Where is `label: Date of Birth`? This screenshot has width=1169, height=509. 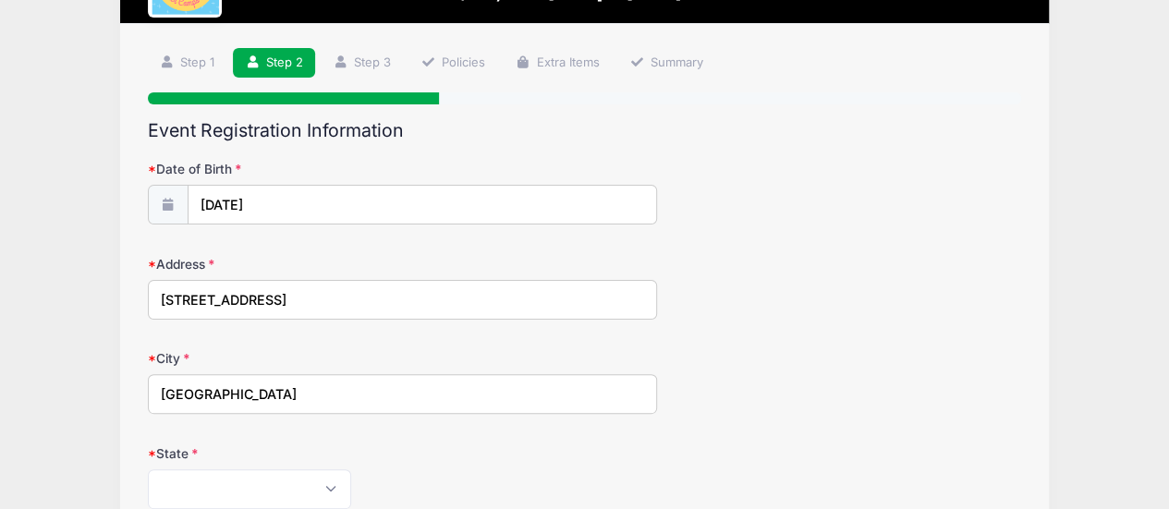
label: Date of Birth is located at coordinates (293, 169).